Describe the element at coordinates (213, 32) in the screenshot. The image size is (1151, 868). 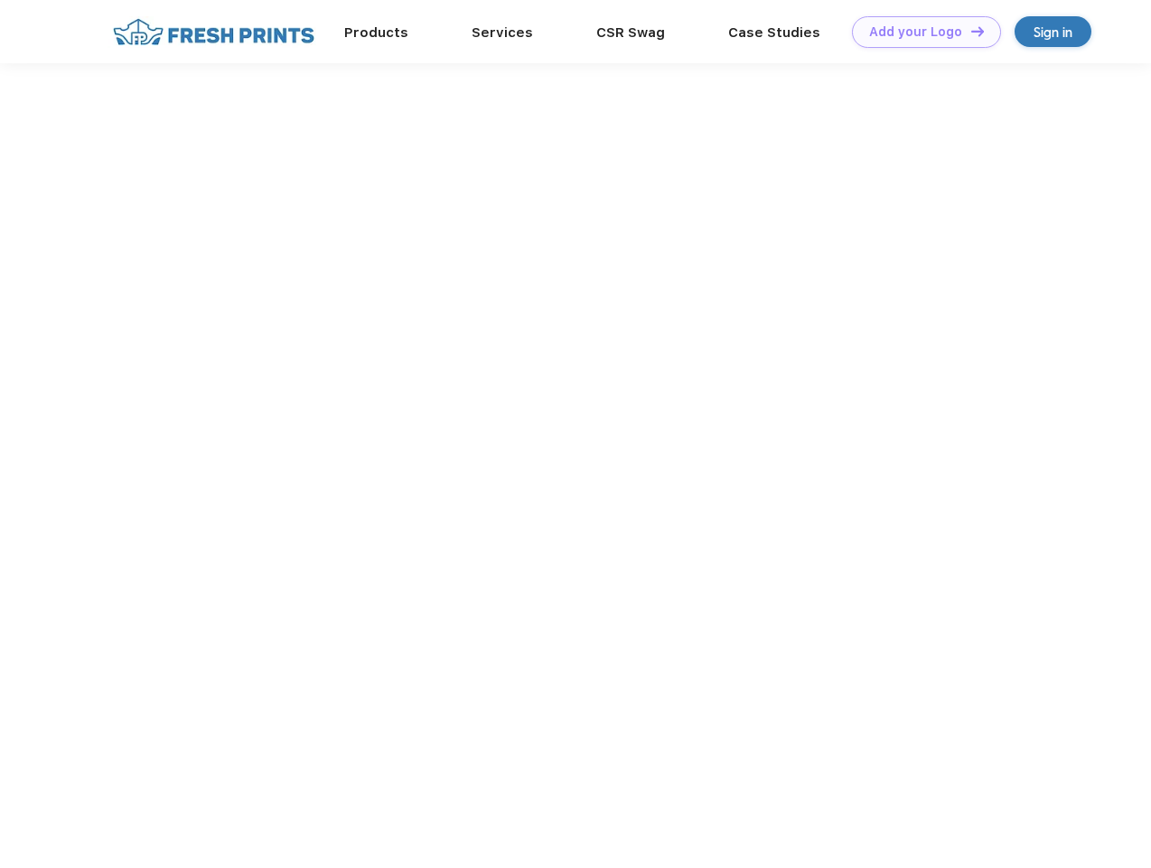
I see `img: fo%20logo%202.webp` at that location.